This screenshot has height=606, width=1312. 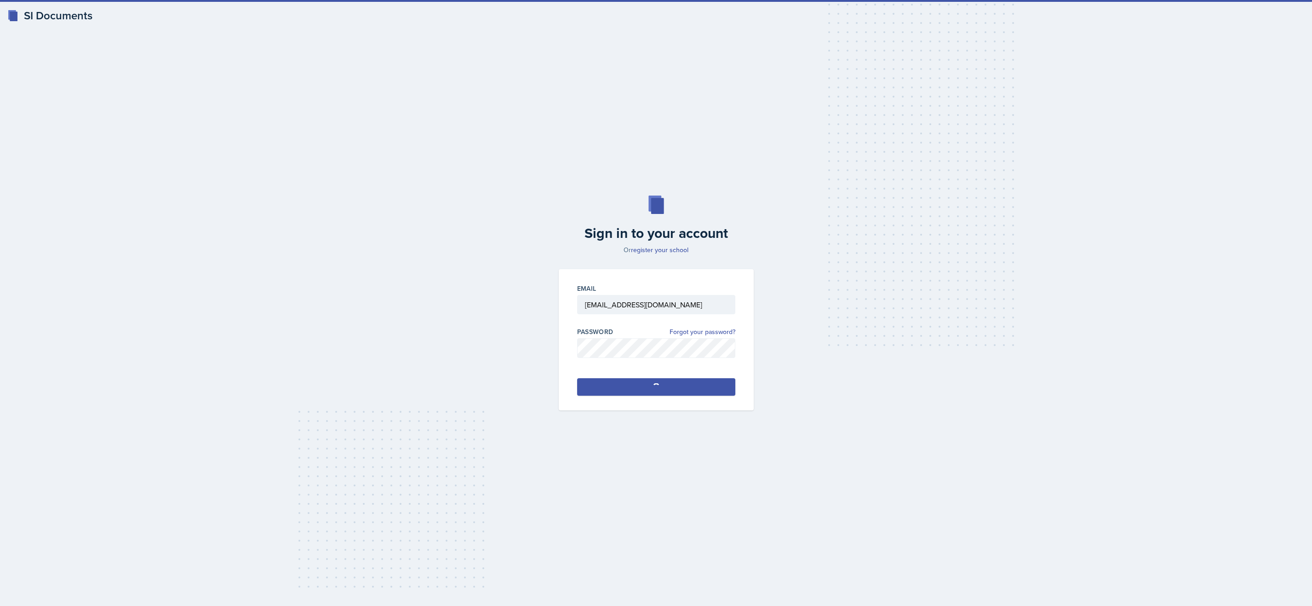 I want to click on label: Email, so click(x=587, y=288).